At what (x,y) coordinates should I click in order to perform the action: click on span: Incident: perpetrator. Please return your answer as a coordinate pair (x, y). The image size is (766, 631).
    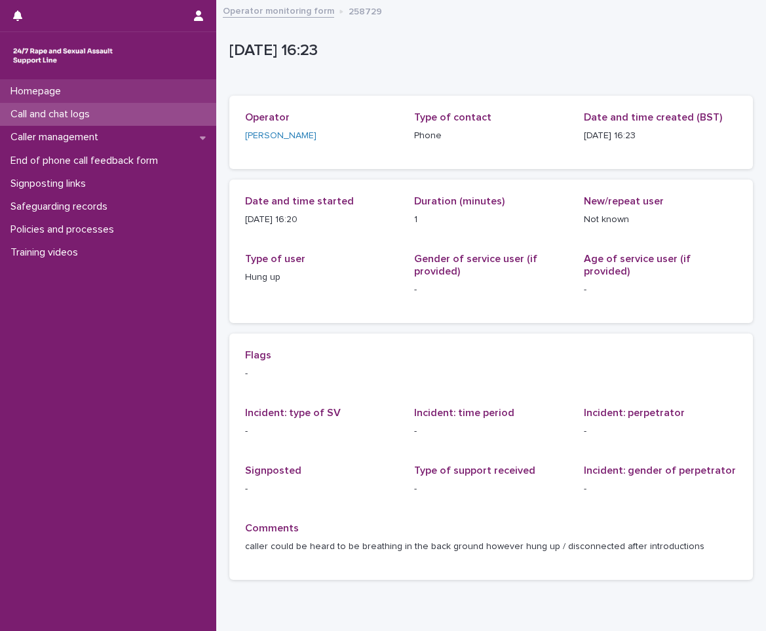
    Looking at the image, I should click on (634, 413).